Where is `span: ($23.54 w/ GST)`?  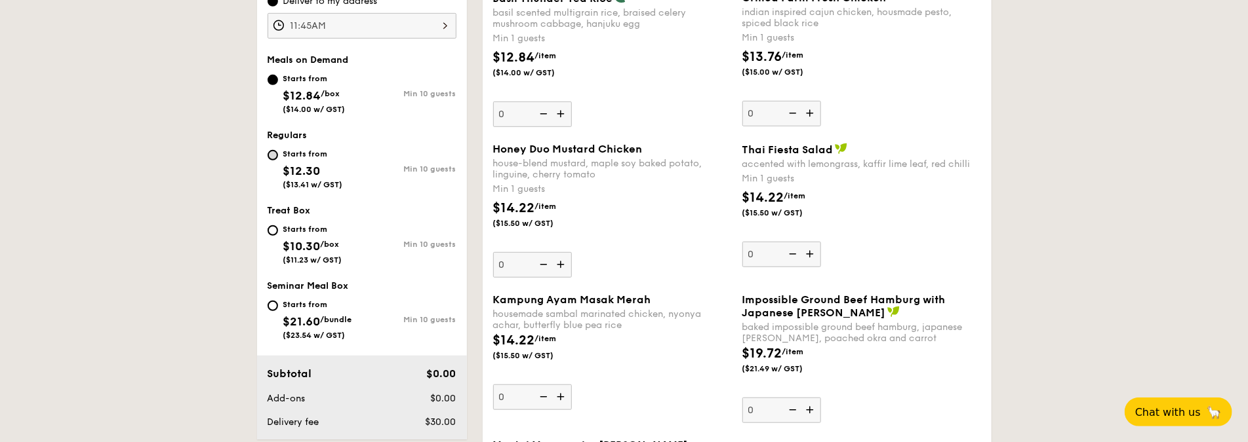 span: ($23.54 w/ GST) is located at coordinates (314, 336).